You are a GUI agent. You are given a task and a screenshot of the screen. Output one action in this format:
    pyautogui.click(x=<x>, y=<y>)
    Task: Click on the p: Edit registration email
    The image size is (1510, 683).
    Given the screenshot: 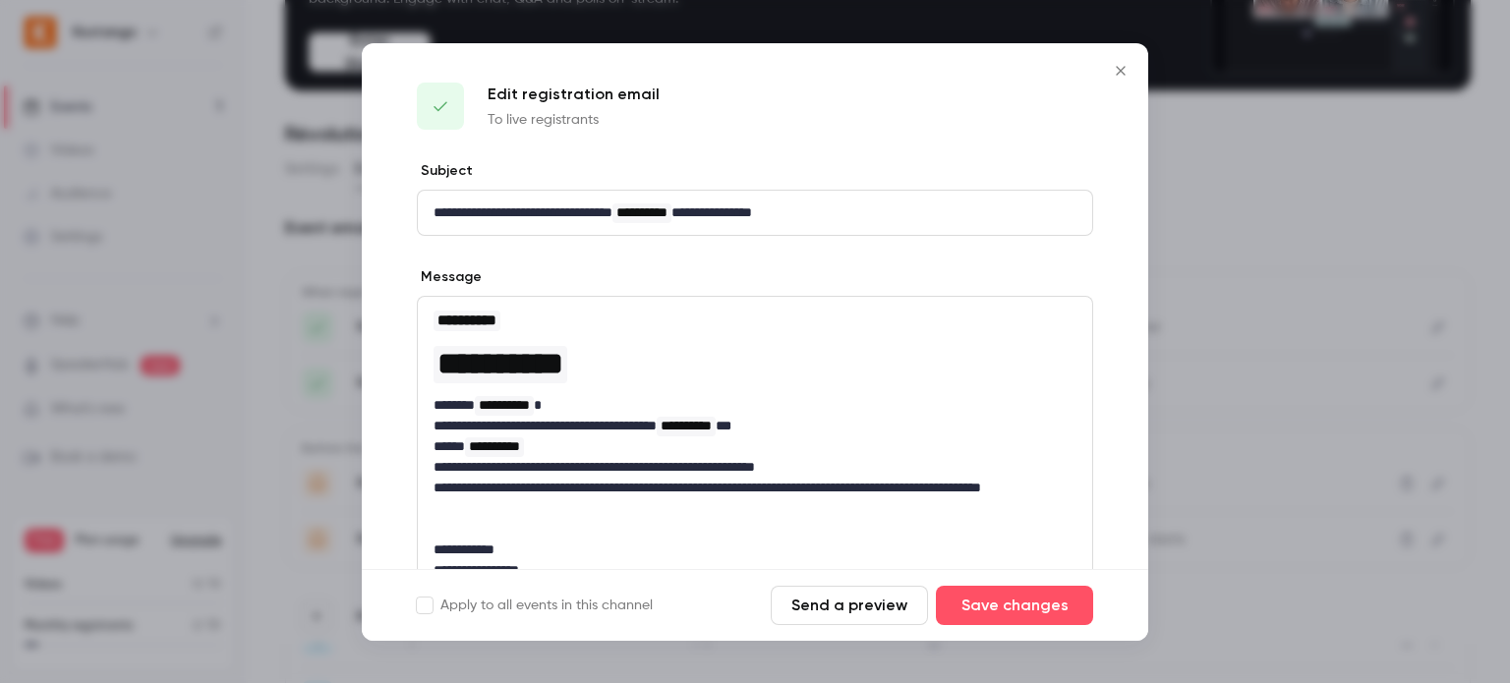 What is the action you would take?
    pyautogui.click(x=573, y=94)
    